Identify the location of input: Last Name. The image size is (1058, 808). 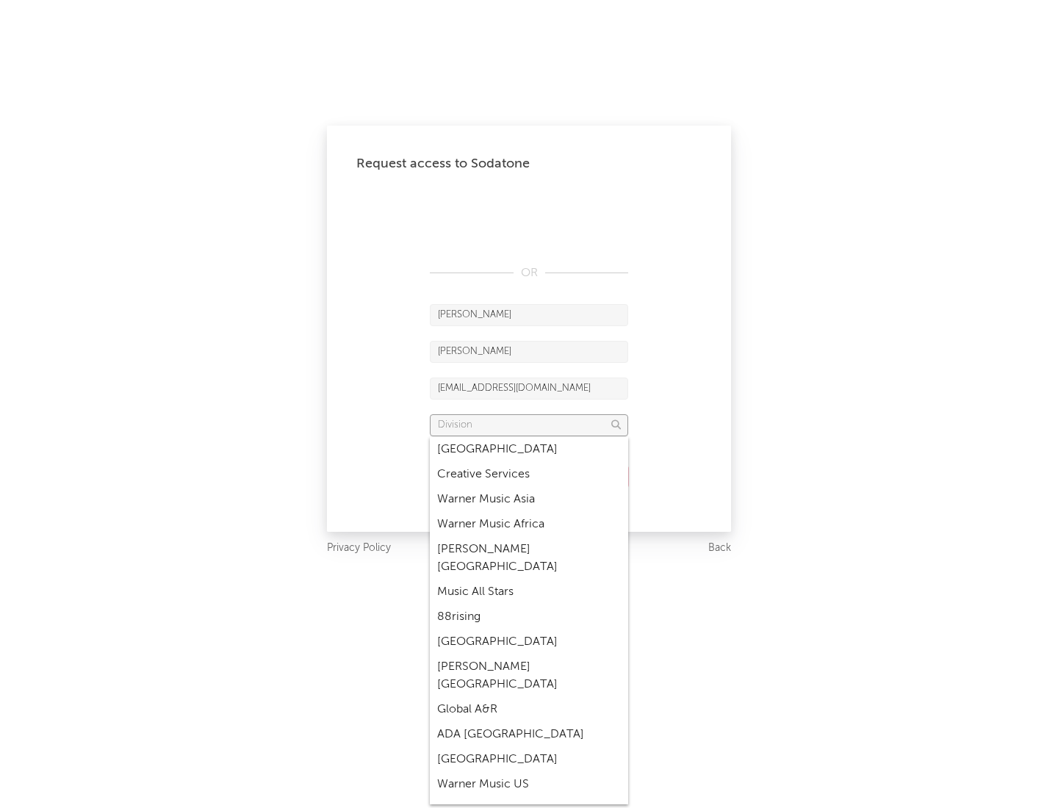
(529, 352).